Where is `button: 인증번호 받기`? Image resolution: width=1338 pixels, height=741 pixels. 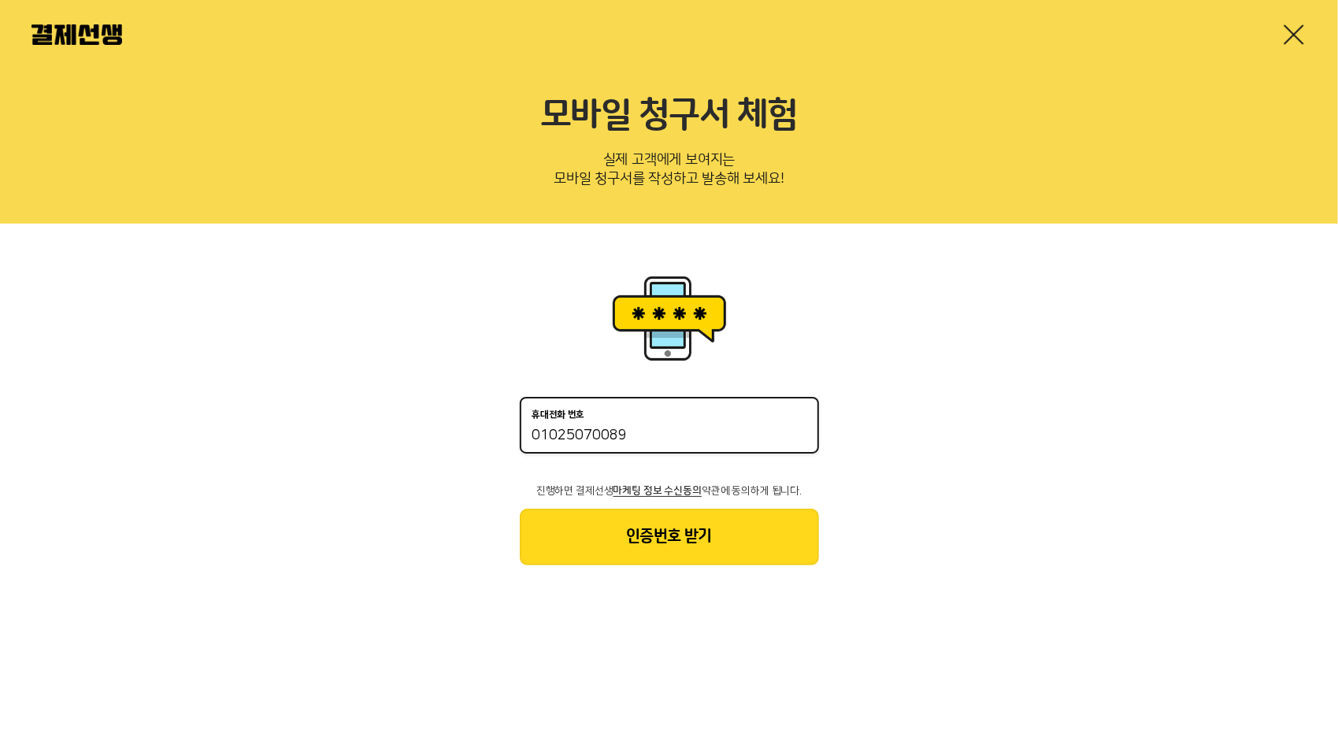 button: 인증번호 받기 is located at coordinates (670, 537).